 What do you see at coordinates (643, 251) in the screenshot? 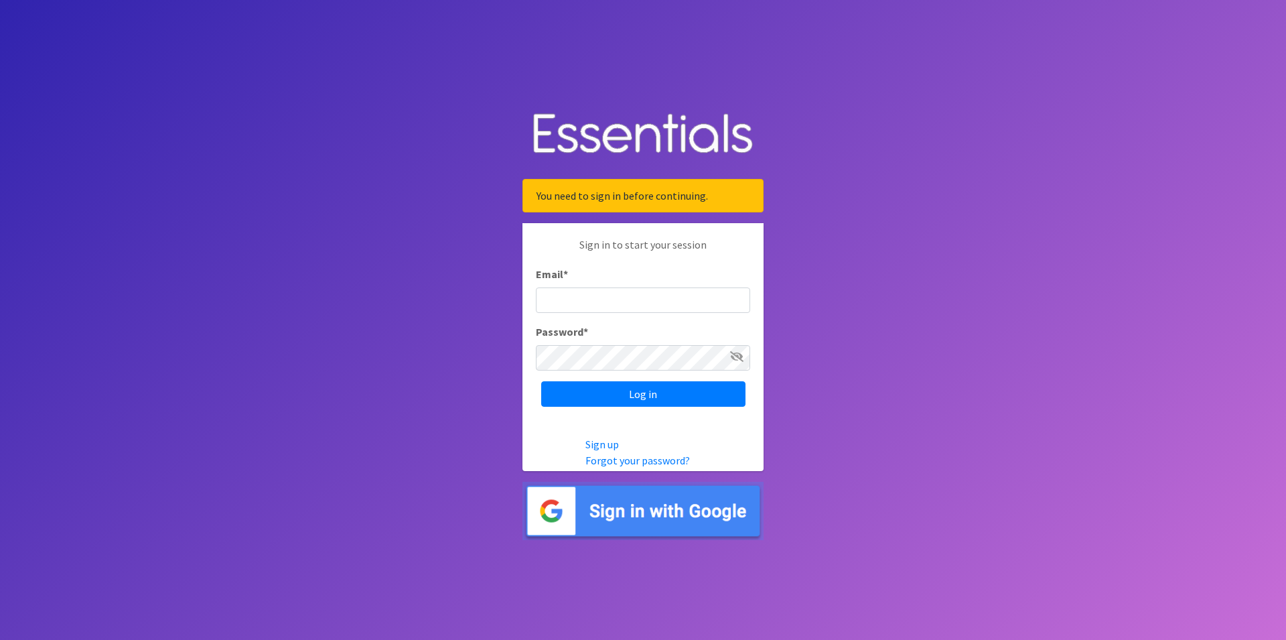
I see `p: Sign in to start your session` at bounding box center [643, 251].